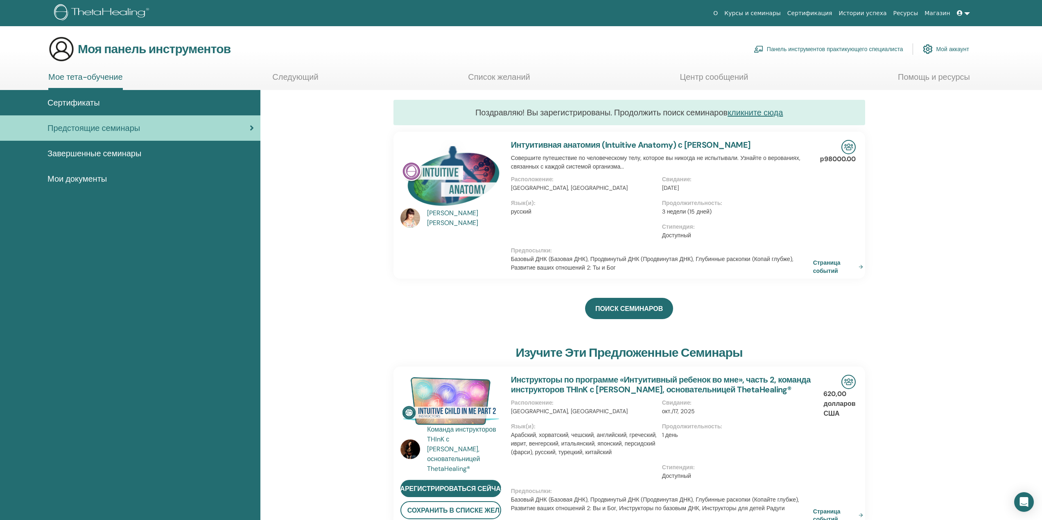 This screenshot has width=1042, height=520. What do you see at coordinates (86, 81) in the screenshot?
I see `a: Мое тета-обучение` at bounding box center [86, 81].